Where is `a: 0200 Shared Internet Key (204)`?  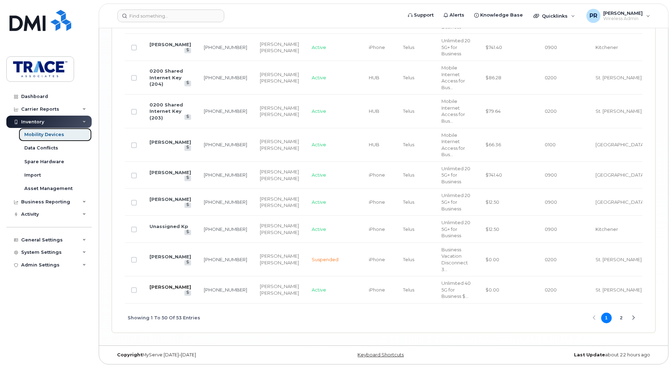 a: 0200 Shared Internet Key (204) is located at coordinates (166, 77).